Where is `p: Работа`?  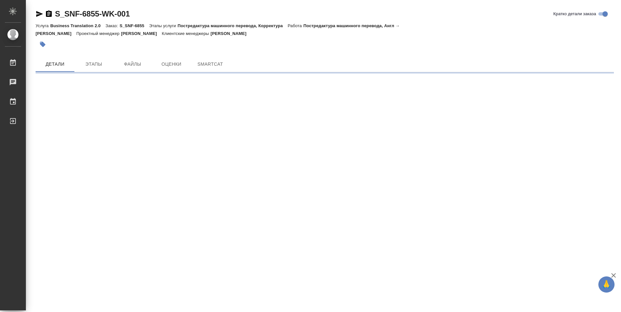 p: Работа is located at coordinates (295, 26).